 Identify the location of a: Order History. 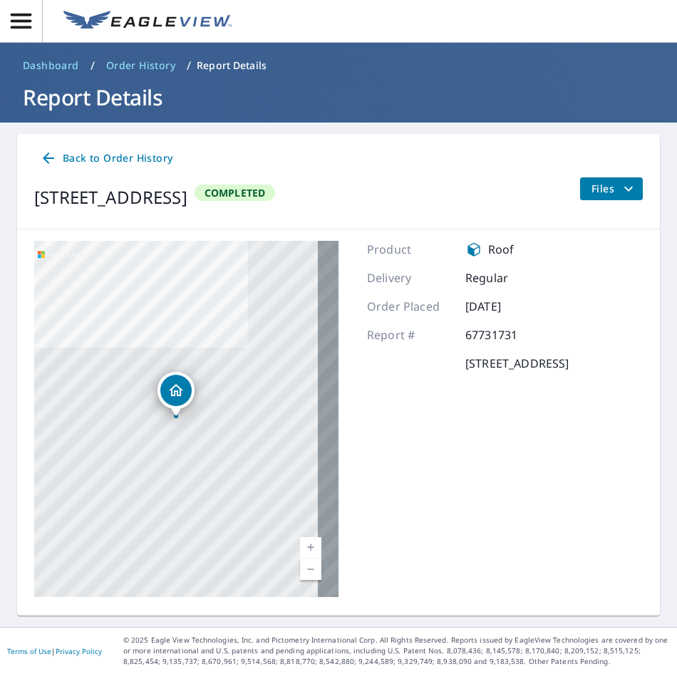
(140, 66).